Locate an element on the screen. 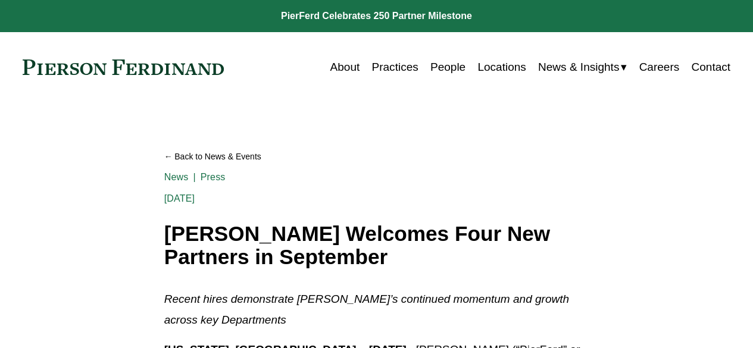  a: Practices is located at coordinates (395, 67).